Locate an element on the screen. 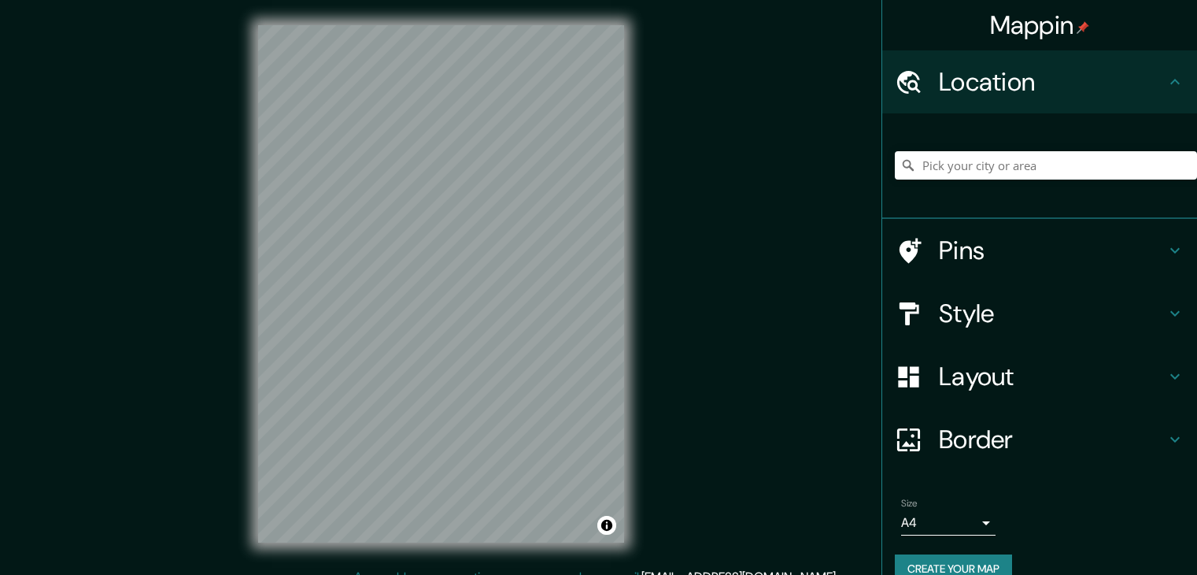 This screenshot has width=1197, height=575. img: pin-icon.png is located at coordinates (1083, 28).